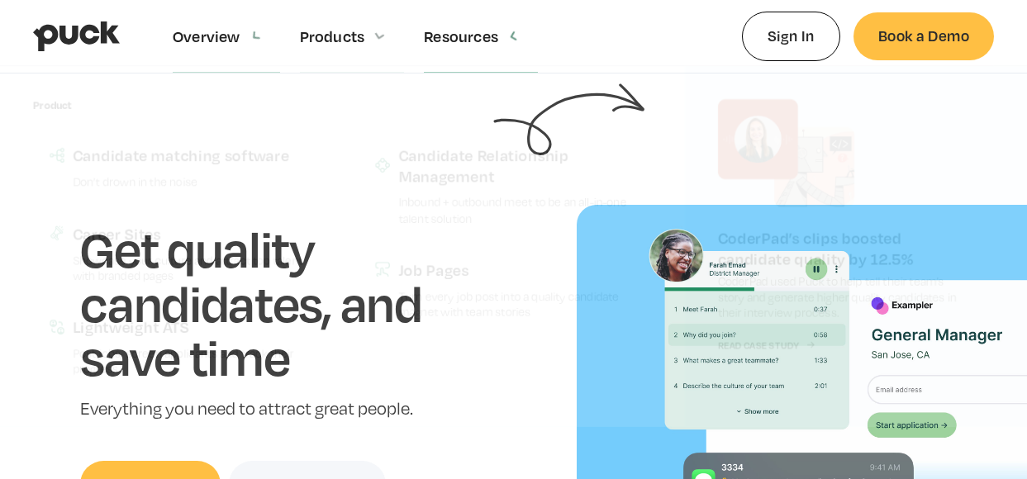  I want to click on a: Job PagesTurn every job post into a quality candidate magnet with team stories, so click(513, 289).